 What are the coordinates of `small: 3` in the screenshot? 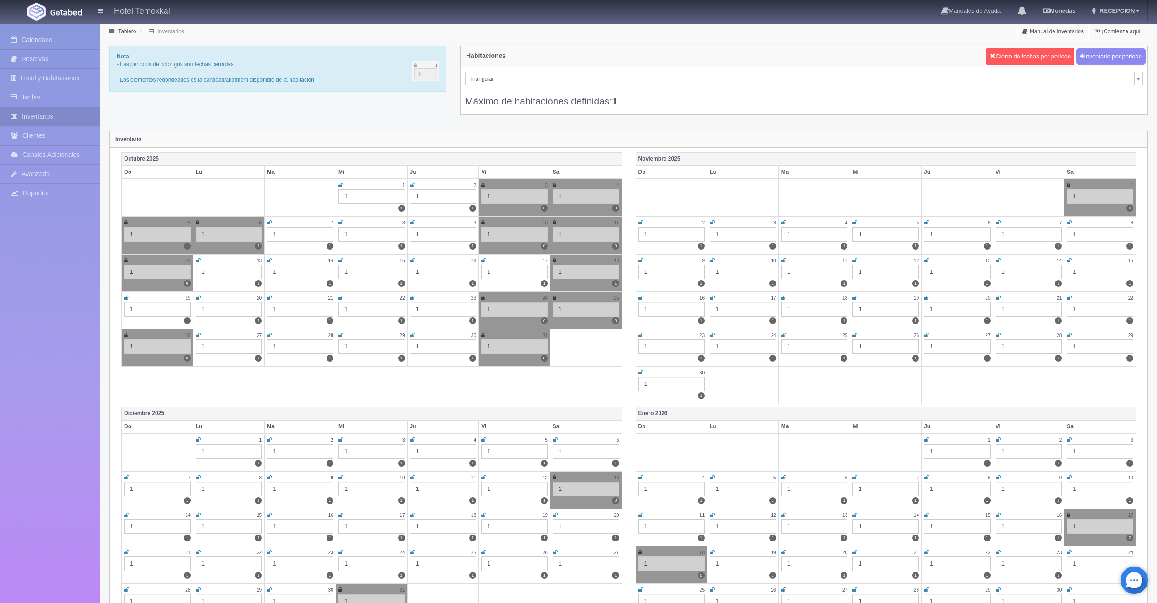 It's located at (546, 185).